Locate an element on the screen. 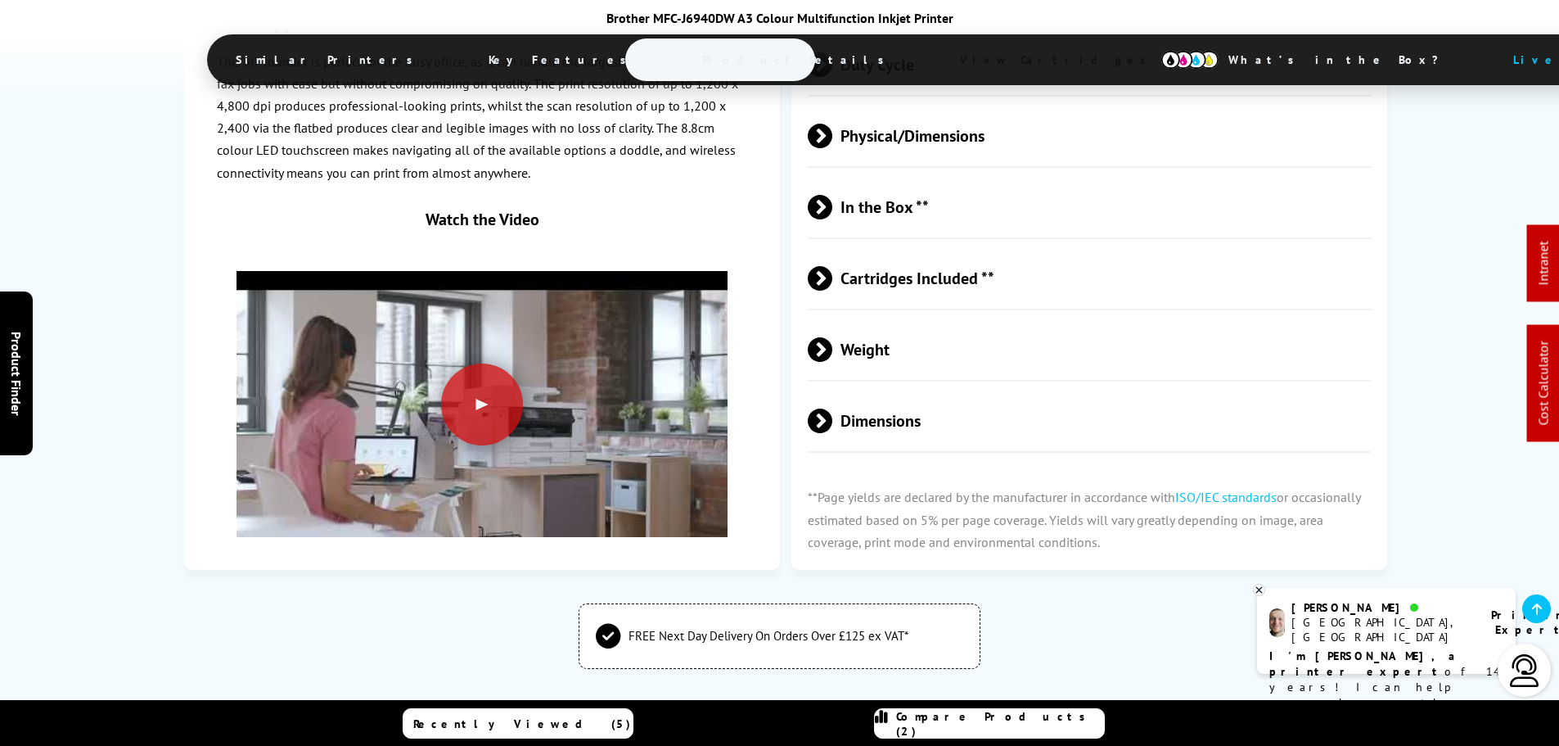  a: Compare Products (2) is located at coordinates (990, 723).